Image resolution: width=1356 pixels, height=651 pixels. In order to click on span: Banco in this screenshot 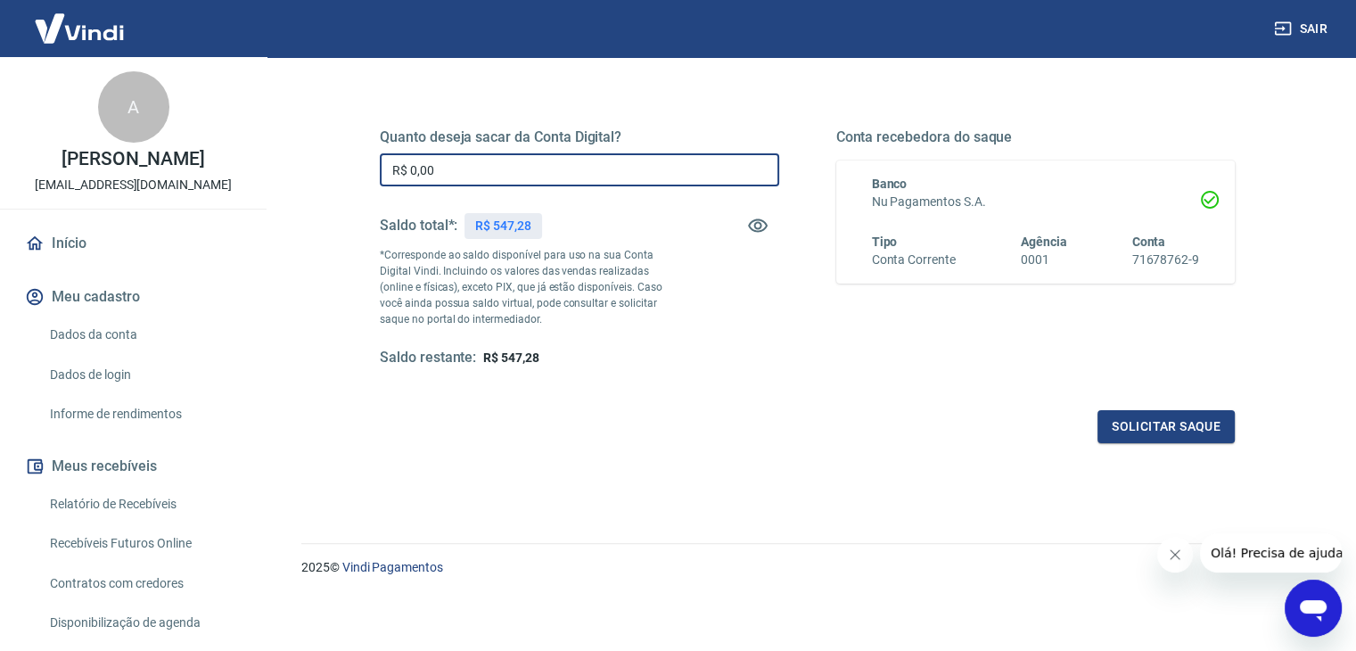, I will do `click(889, 184)`.